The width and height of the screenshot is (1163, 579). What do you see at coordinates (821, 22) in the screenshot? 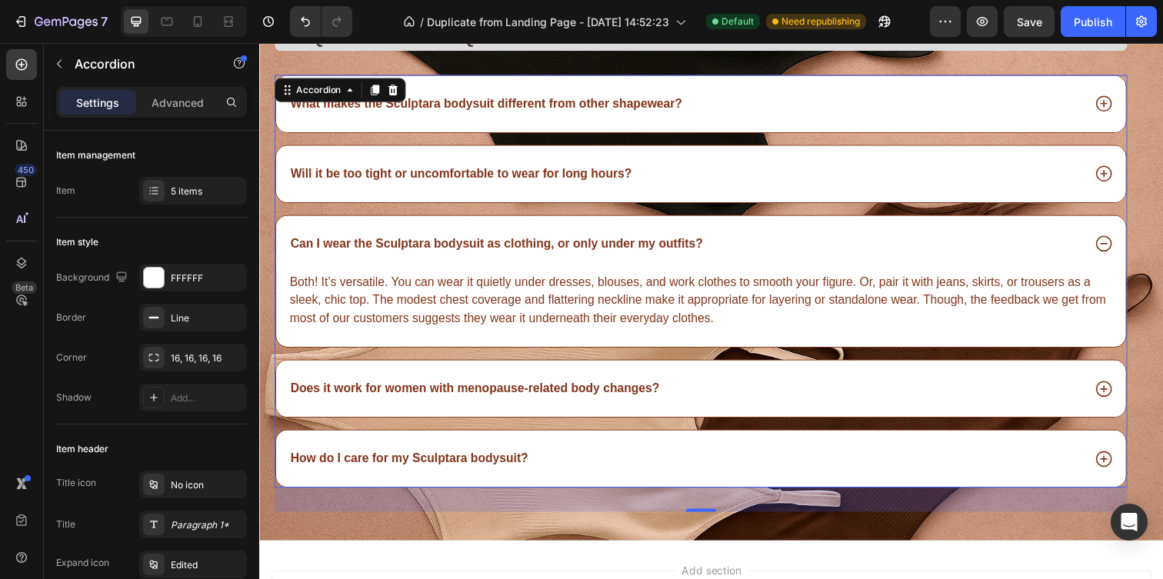
I see `span: Need republishing` at bounding box center [821, 22].